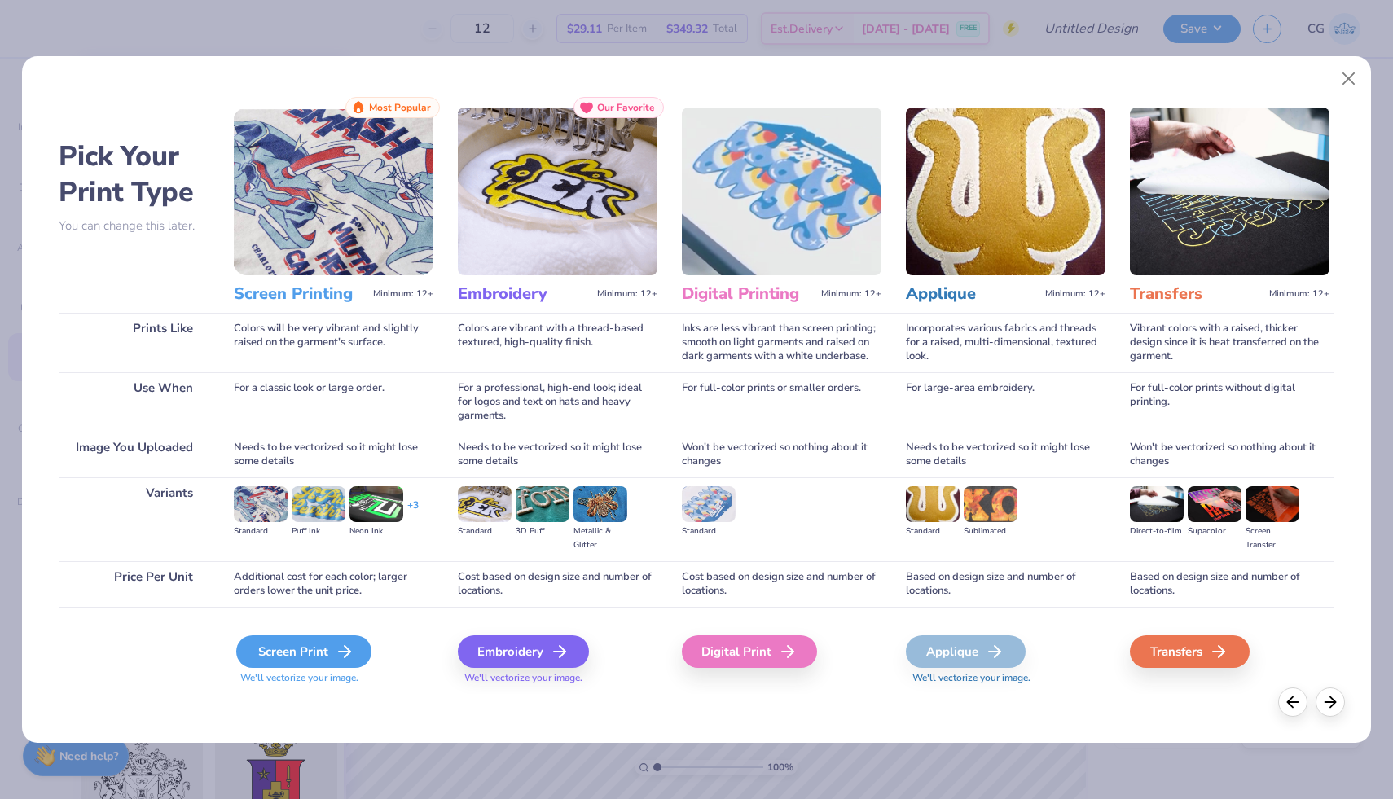 Image resolution: width=1393 pixels, height=799 pixels. I want to click on div: Incorporates various fabrics and threads for a raised, multi-dimensional, textured look., so click(1006, 342).